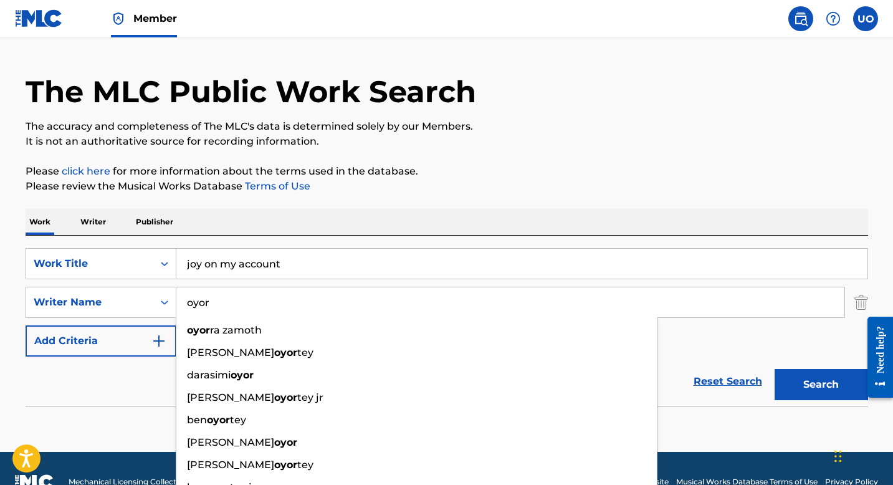 The height and width of the screenshot is (485, 893). I want to click on p: The accuracy and completeness of The MLC's data is determined solely by our Members., so click(447, 127).